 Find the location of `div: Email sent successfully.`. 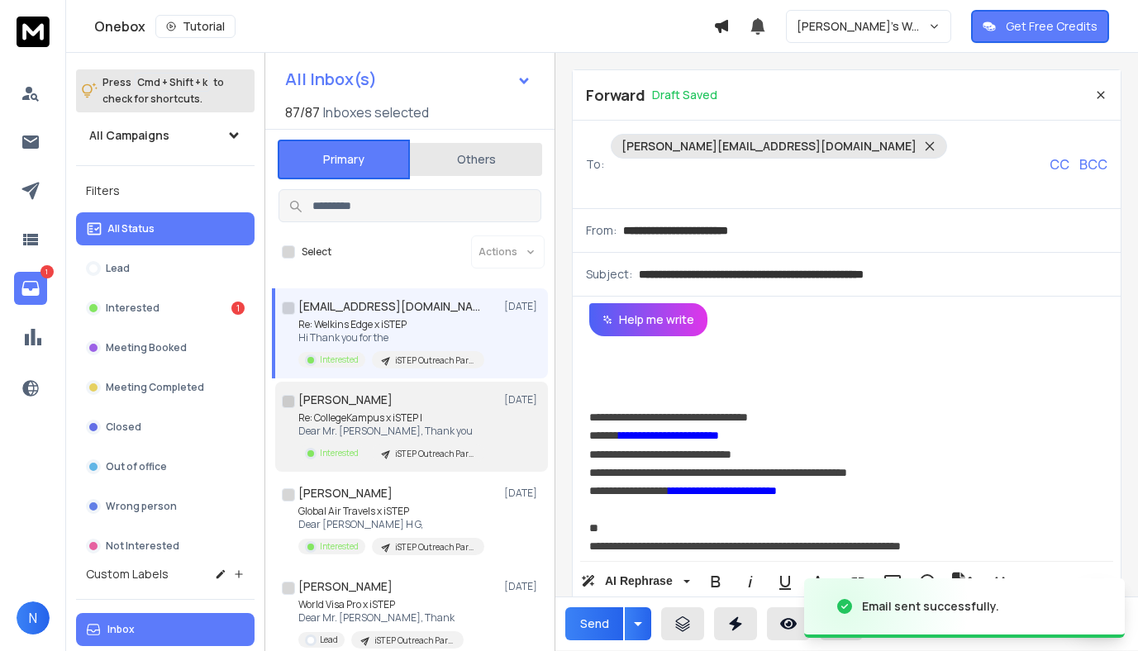

div: Email sent successfully. is located at coordinates (930, 606).